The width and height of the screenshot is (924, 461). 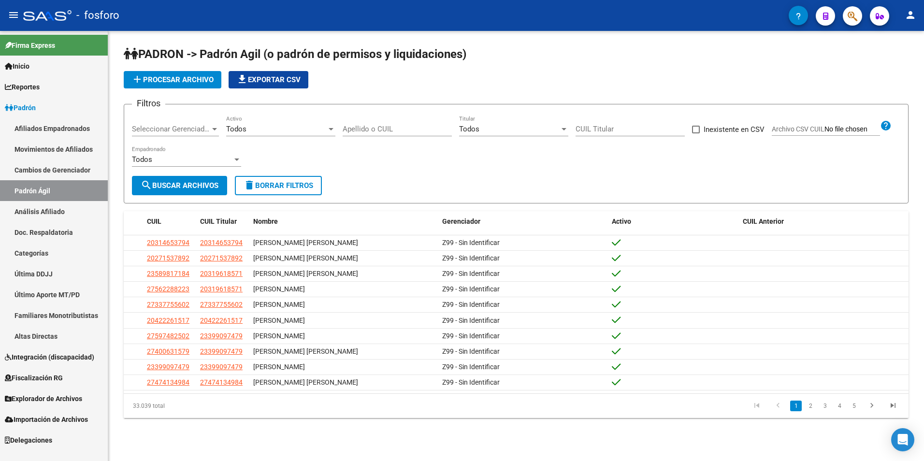 I want to click on datatable-header-cell: Activo, so click(x=673, y=221).